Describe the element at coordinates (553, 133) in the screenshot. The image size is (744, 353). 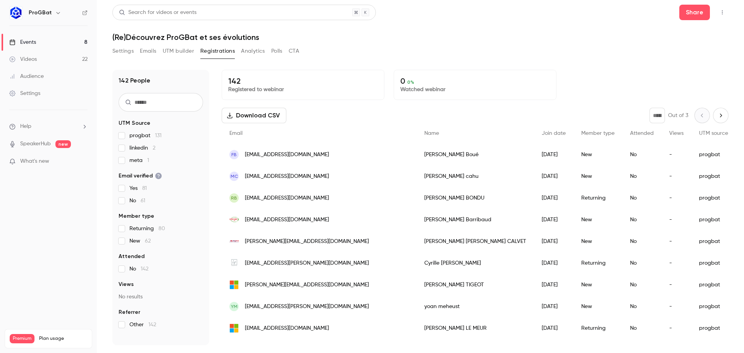
I see `span: Join date` at that location.